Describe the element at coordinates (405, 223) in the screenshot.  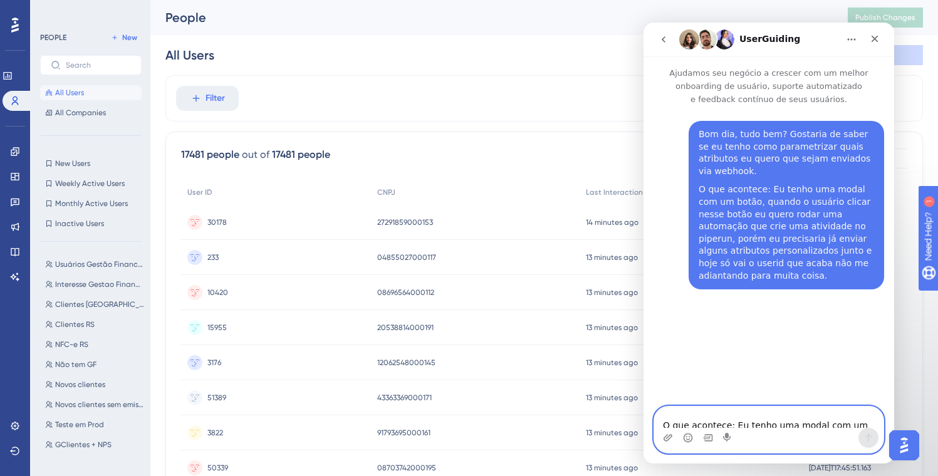
I see `span: 27291859000153` at that location.